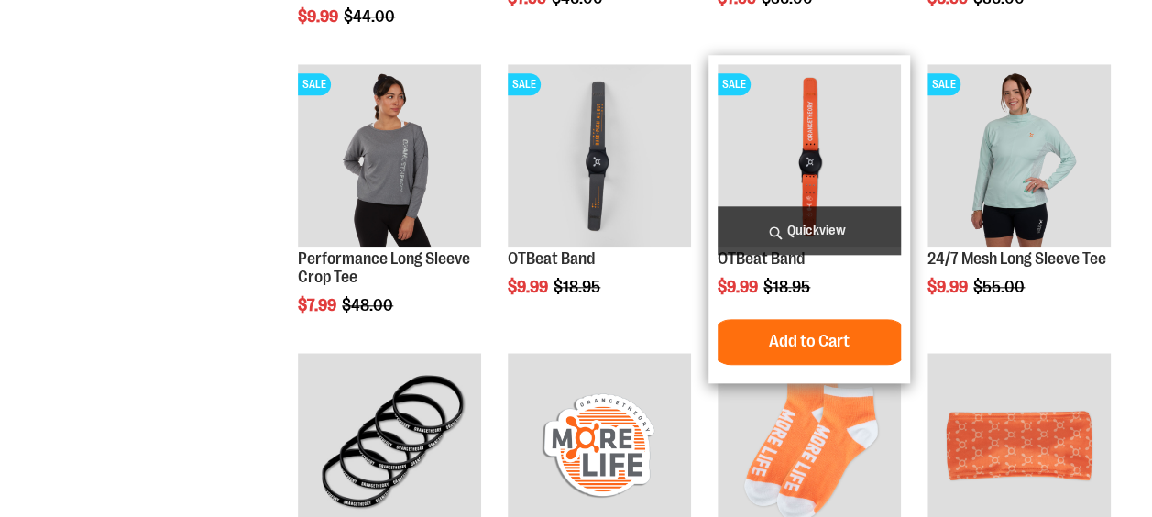  I want to click on img: Product image for Performance Long Sleeve Crop Tee, so click(390, 156).